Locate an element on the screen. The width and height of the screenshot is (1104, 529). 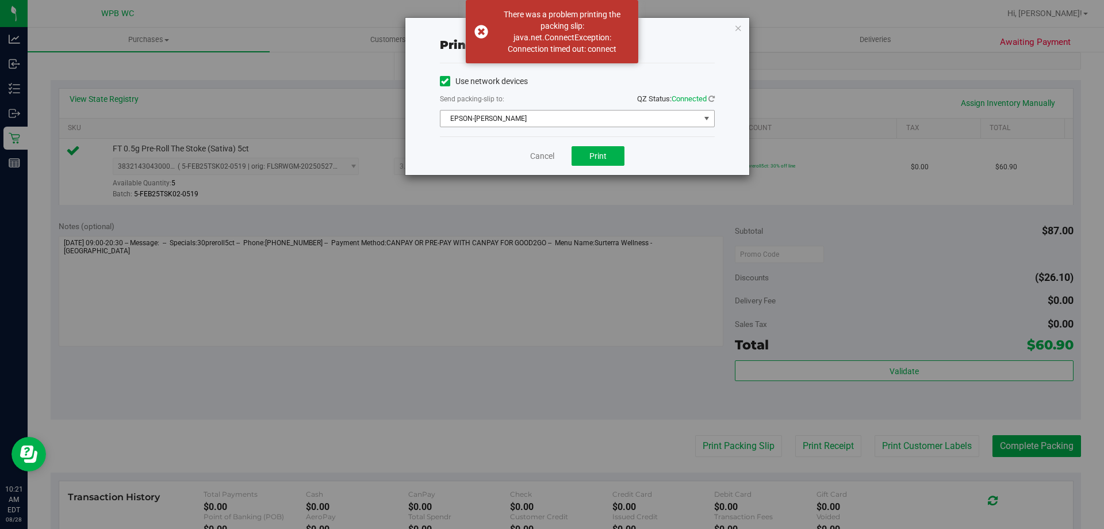
div: There was a problem printing the packing slip: java.net.ConnectException: Connection timed out: c... is located at coordinates (562, 32).